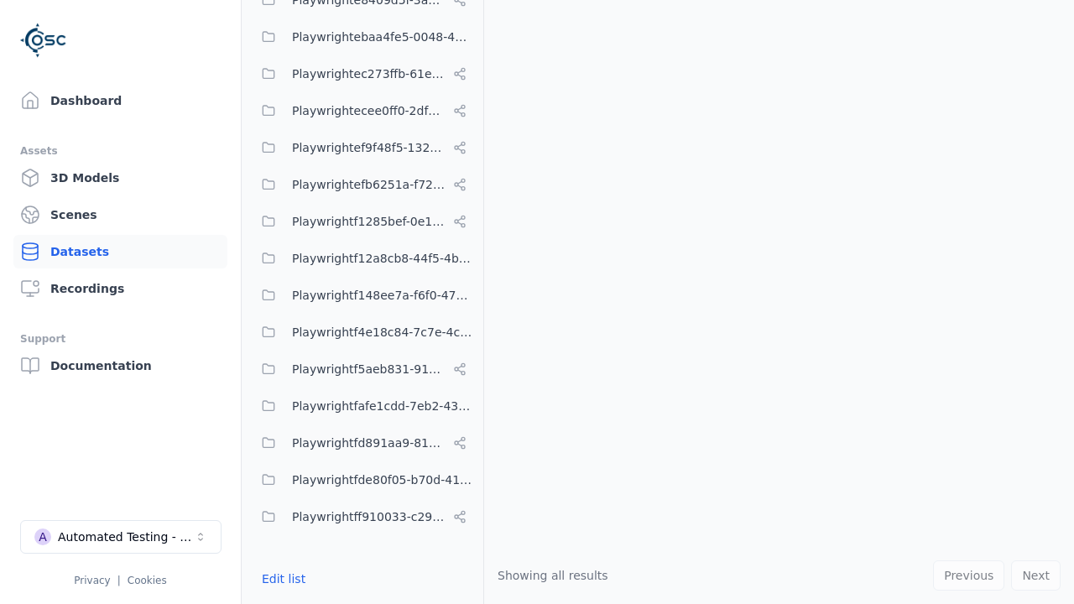 This screenshot has height=604, width=1074. What do you see at coordinates (363, 406) in the screenshot?
I see `button: Playwrightfafe1cdd-7eb2-4390-bfe1-ed4773ecffac` at bounding box center [363, 406].